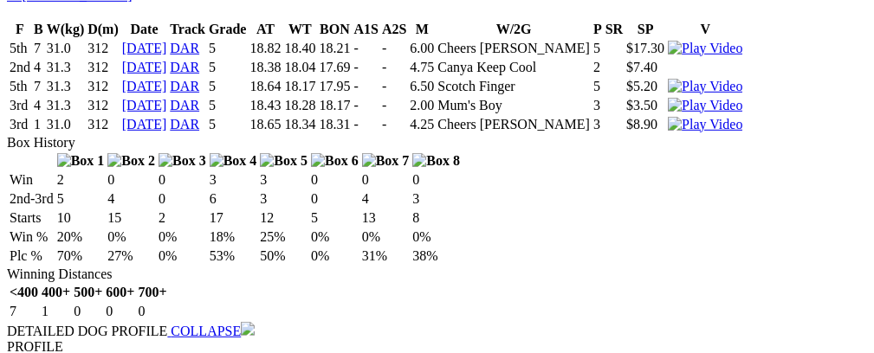  What do you see at coordinates (228, 29) in the screenshot?
I see `th: Grade` at bounding box center [228, 29].